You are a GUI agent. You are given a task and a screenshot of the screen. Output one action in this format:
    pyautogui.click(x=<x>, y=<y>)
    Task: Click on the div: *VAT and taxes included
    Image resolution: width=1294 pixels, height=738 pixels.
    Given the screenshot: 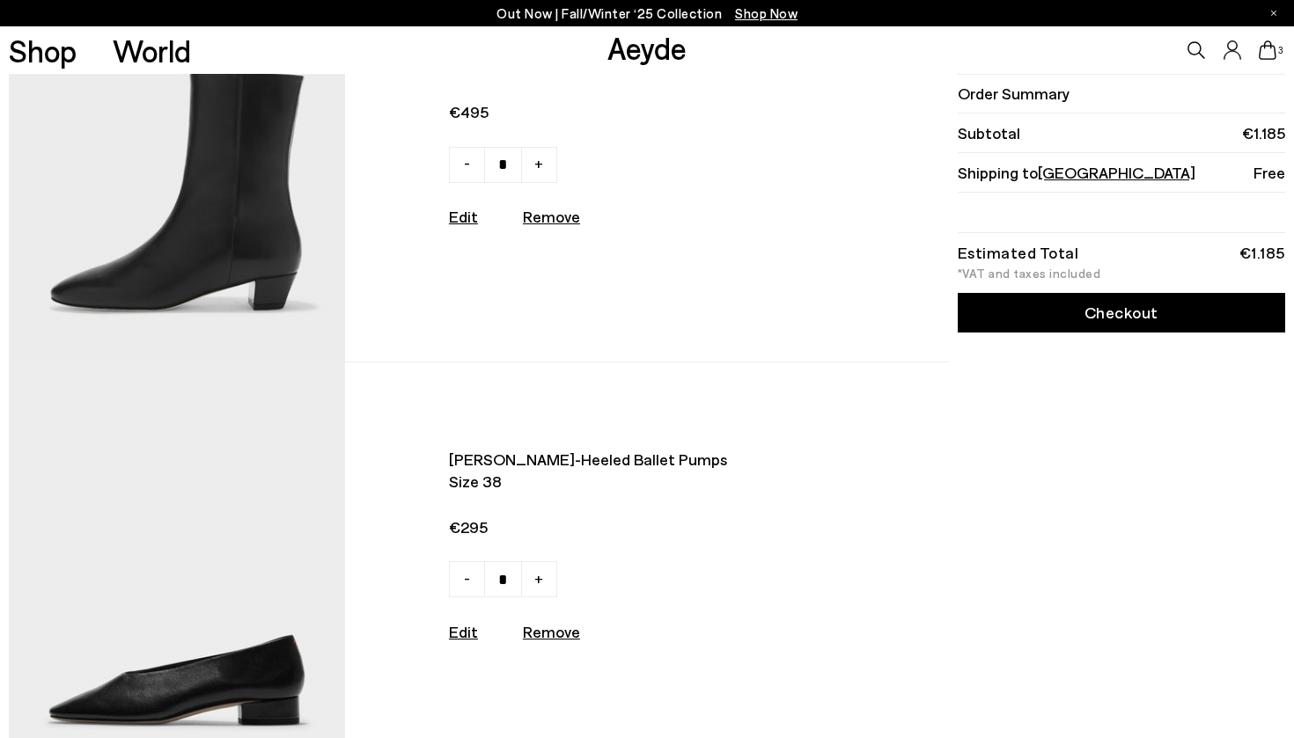 What is the action you would take?
    pyautogui.click(x=1121, y=274)
    